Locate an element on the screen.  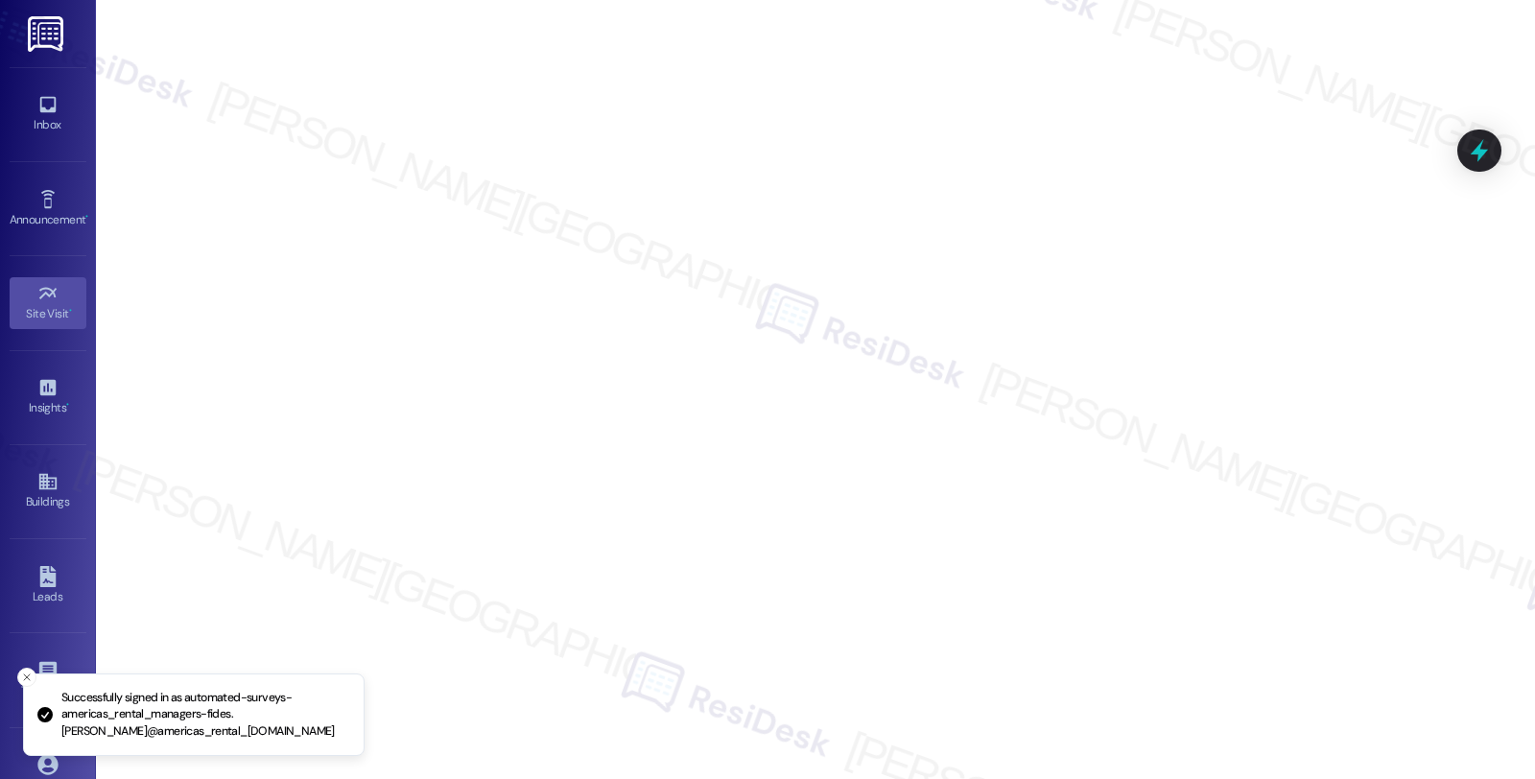
a: Site Visit • is located at coordinates (48, 303).